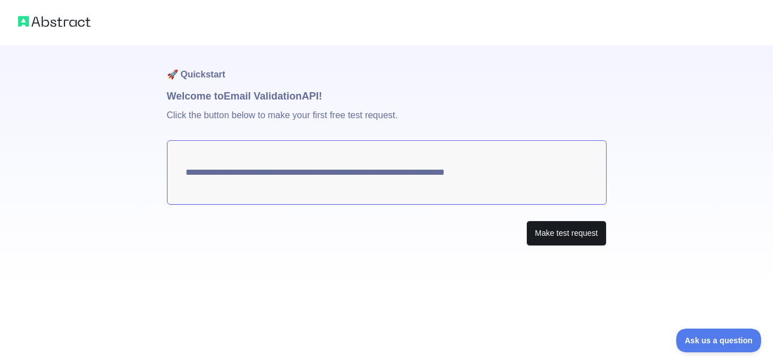 This screenshot has height=358, width=773. Describe the element at coordinates (566, 233) in the screenshot. I see `button: Make test request` at that location.